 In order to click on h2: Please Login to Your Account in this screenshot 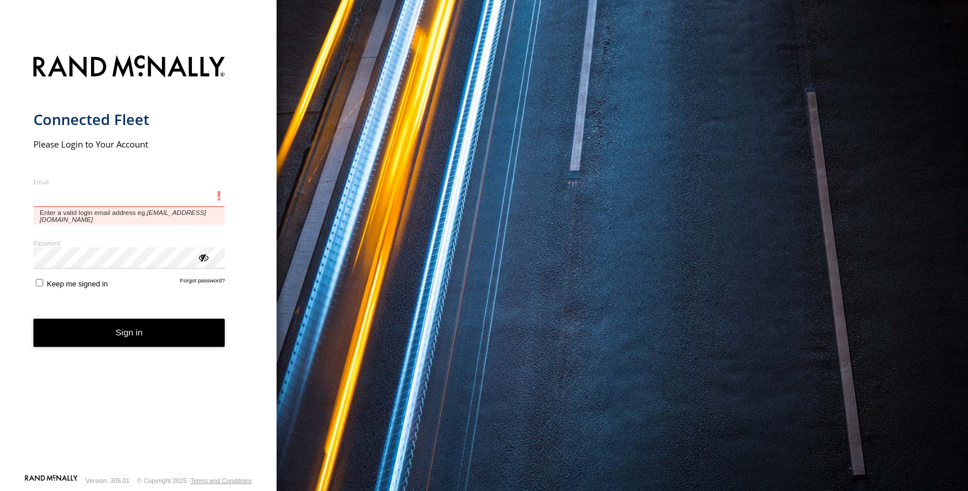, I will do `click(129, 144)`.